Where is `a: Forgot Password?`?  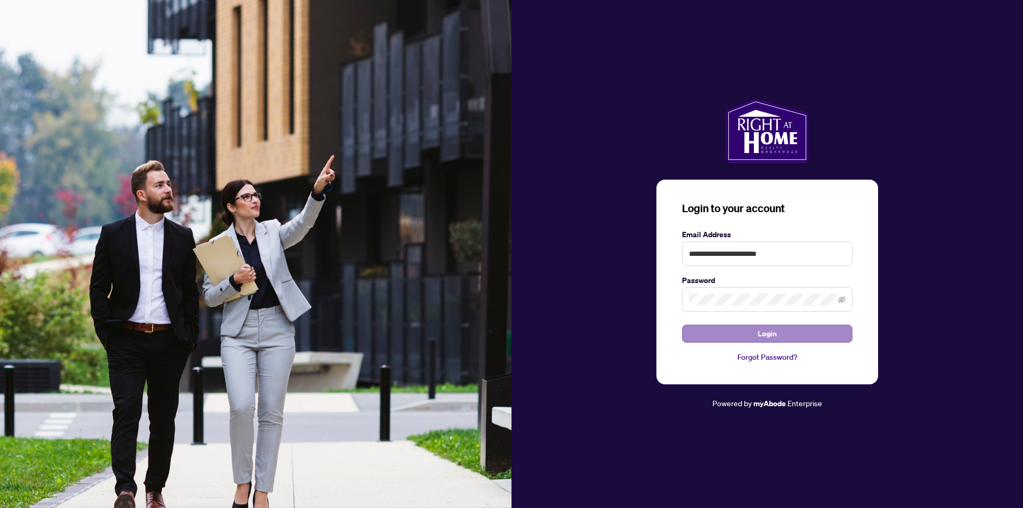 a: Forgot Password? is located at coordinates (767, 357).